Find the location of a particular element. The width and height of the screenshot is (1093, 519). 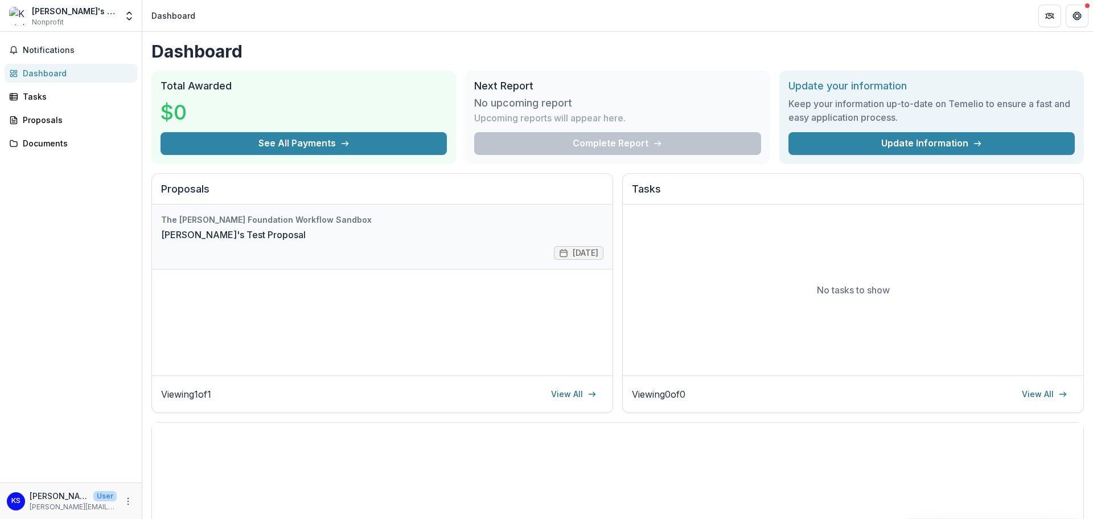

p: Viewing 1 of 1 is located at coordinates (186, 394).